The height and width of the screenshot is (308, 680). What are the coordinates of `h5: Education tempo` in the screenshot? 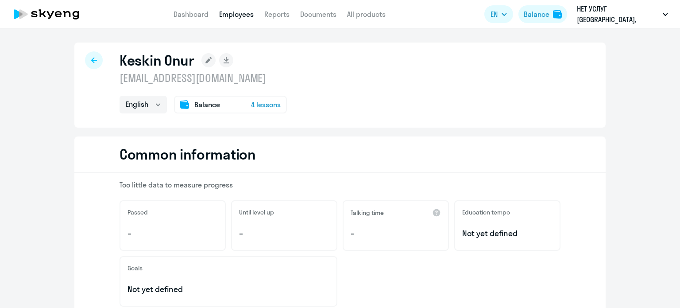 It's located at (486, 212).